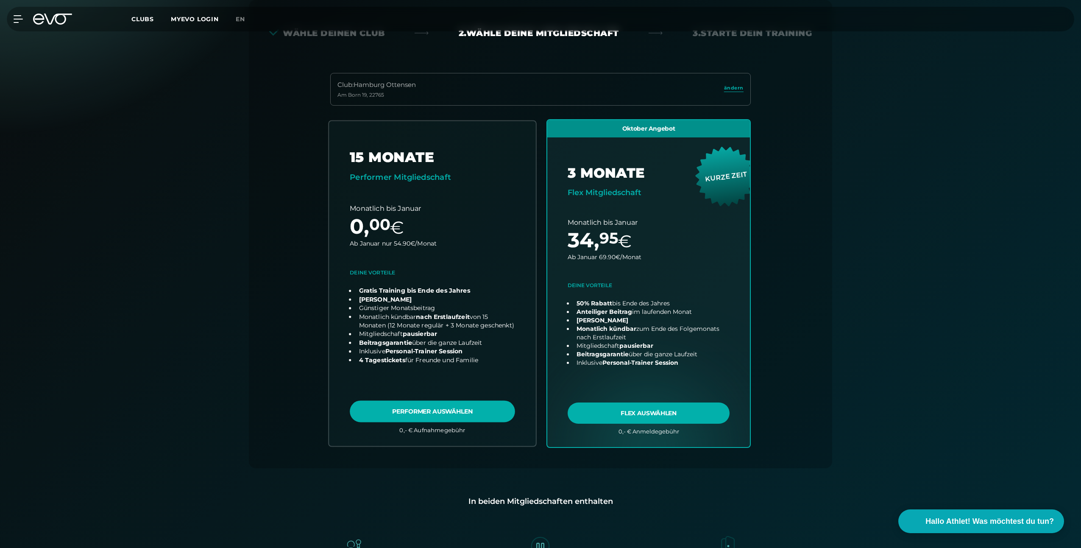 This screenshot has width=1081, height=548. I want to click on span: Hallo Athlet! Was möchtest du tun?, so click(990, 521).